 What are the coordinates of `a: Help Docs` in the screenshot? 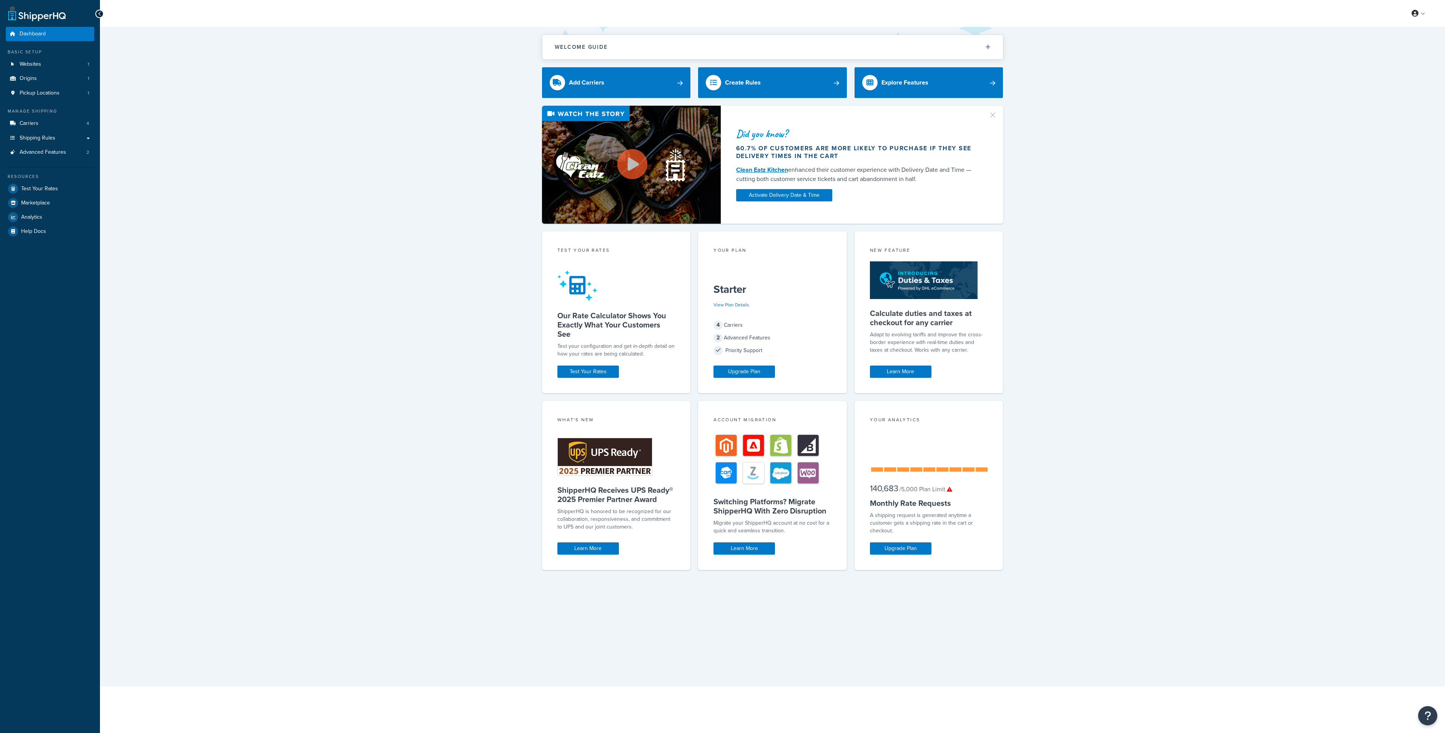 It's located at (50, 231).